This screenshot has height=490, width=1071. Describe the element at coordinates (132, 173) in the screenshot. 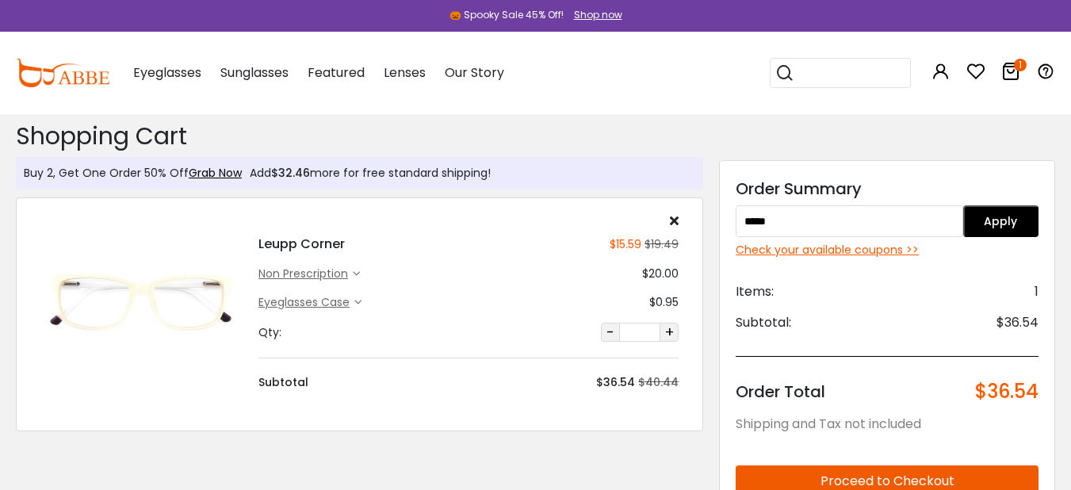

I see `div: Buy 2, Get One Order 50% Off` at that location.